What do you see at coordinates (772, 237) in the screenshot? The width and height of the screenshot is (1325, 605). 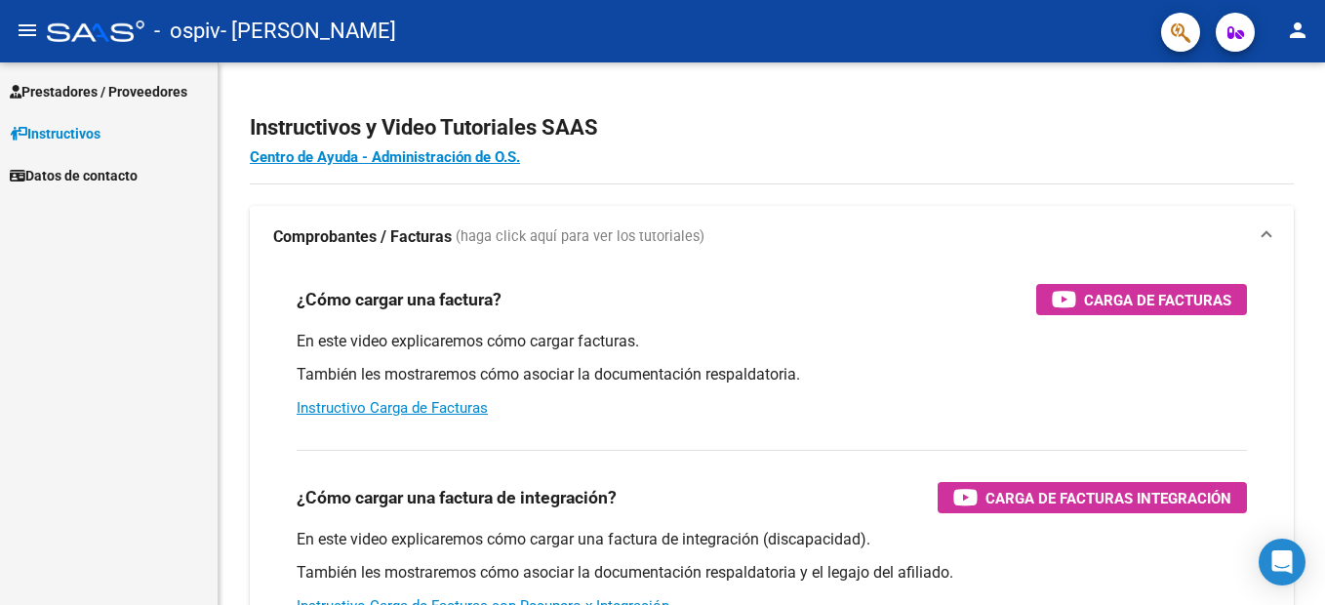 I see `mat-expansion-panel-header: Comprobantes / Facturas (haga click aquí para ver los tutoriales)` at bounding box center [772, 237].